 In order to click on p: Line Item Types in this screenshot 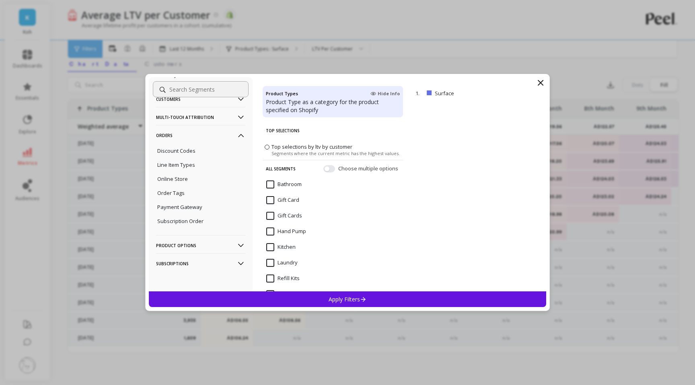, I will do `click(176, 165)`.